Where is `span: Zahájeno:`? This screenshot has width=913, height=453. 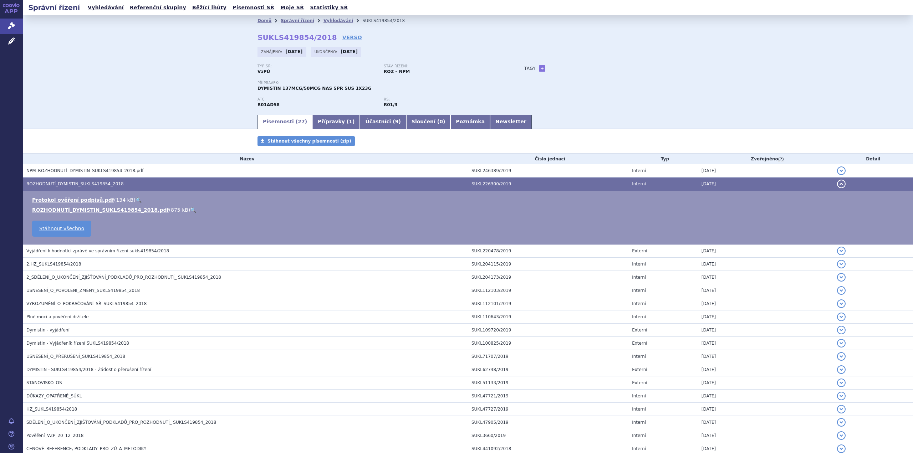 span: Zahájeno: is located at coordinates (272, 52).